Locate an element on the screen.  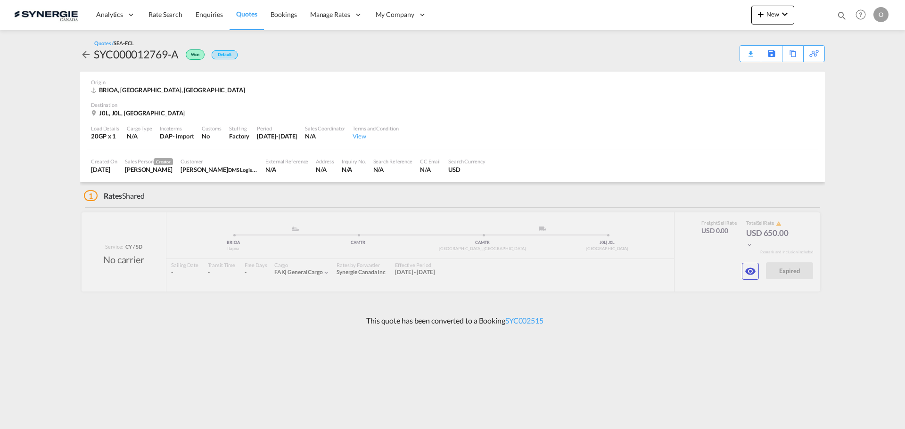
div: BRIOA, Itapoa, Asia Pacific is located at coordinates (169, 90).